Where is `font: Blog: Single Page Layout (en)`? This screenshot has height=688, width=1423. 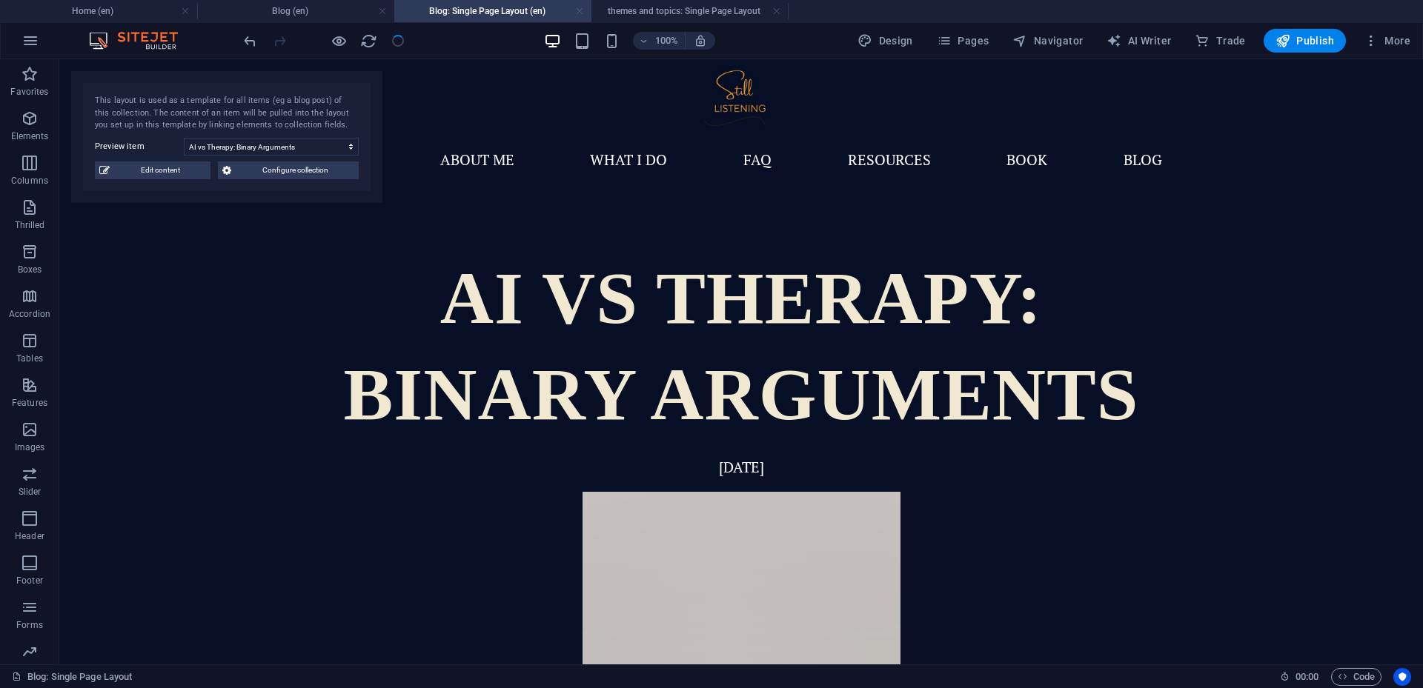
font: Blog: Single Page Layout (en) is located at coordinates (487, 11).